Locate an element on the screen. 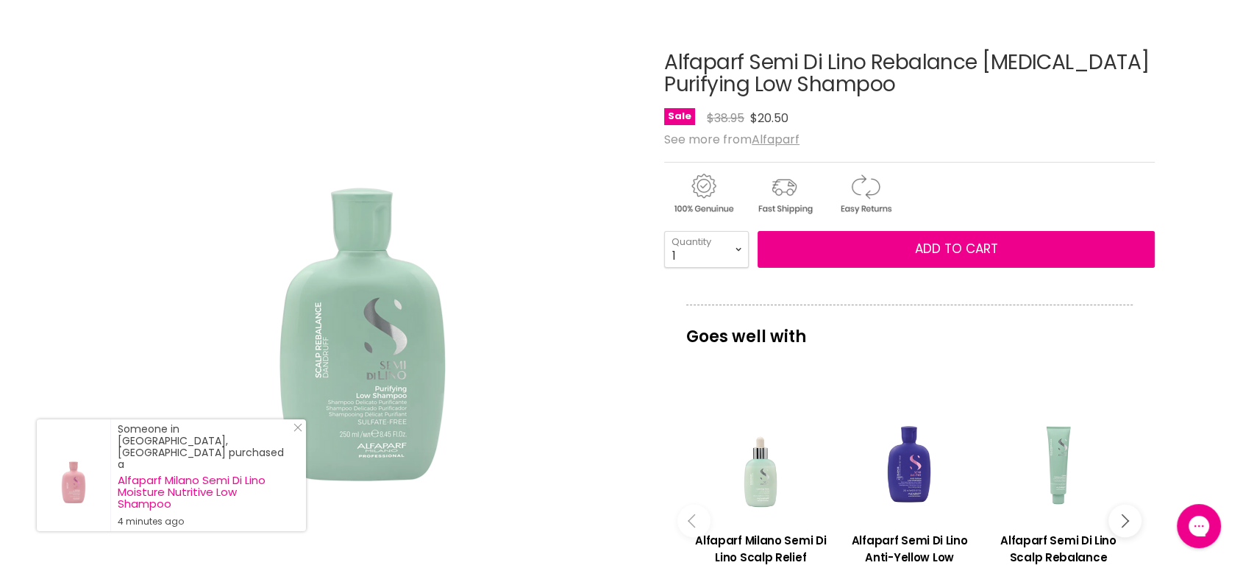 The width and height of the screenshot is (1243, 568). a: Alfaparf Milano Semi Di Lino Moisture Nutritive Low Shampoo is located at coordinates (205, 492).